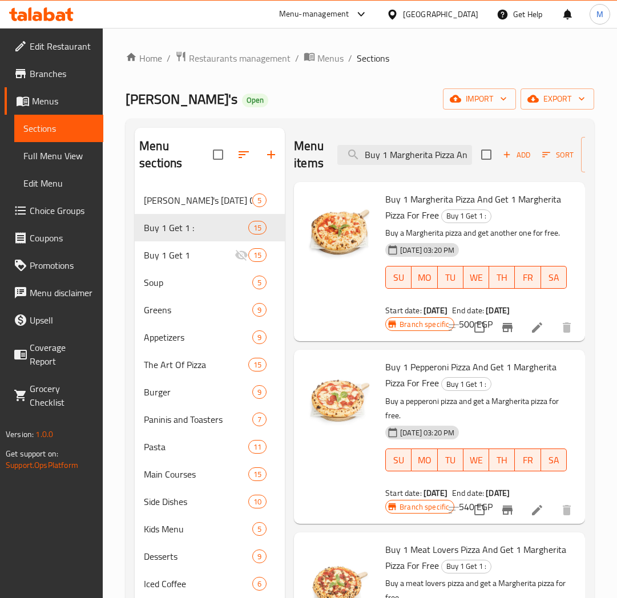 The width and height of the screenshot is (617, 598). What do you see at coordinates (54, 211) in the screenshot?
I see `a: Choice Groups` at bounding box center [54, 211].